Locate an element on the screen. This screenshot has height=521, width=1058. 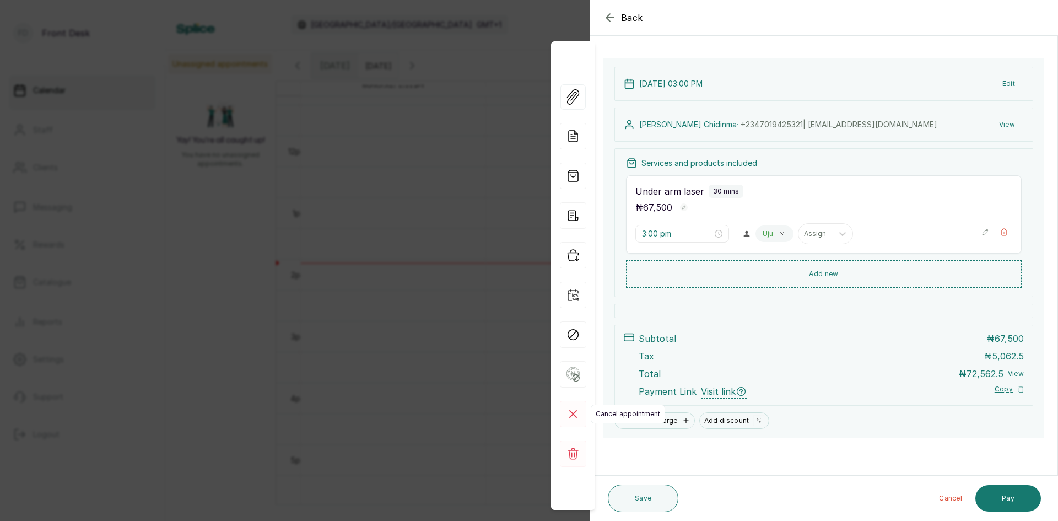
span: Payment Link is located at coordinates (667, 391).